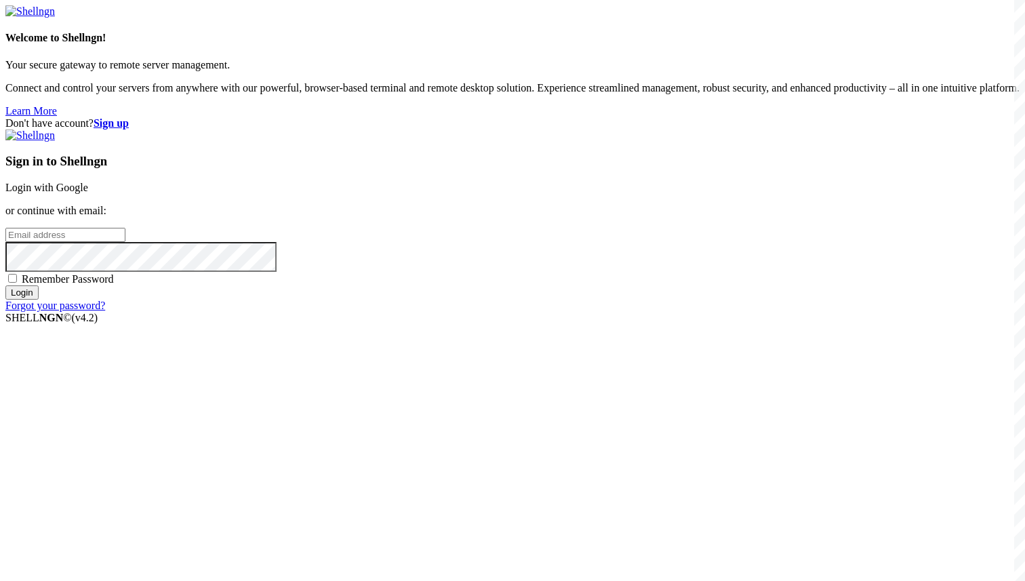 The width and height of the screenshot is (1025, 581). Describe the element at coordinates (52, 317) in the screenshot. I see `span: SHELL ©` at that location.